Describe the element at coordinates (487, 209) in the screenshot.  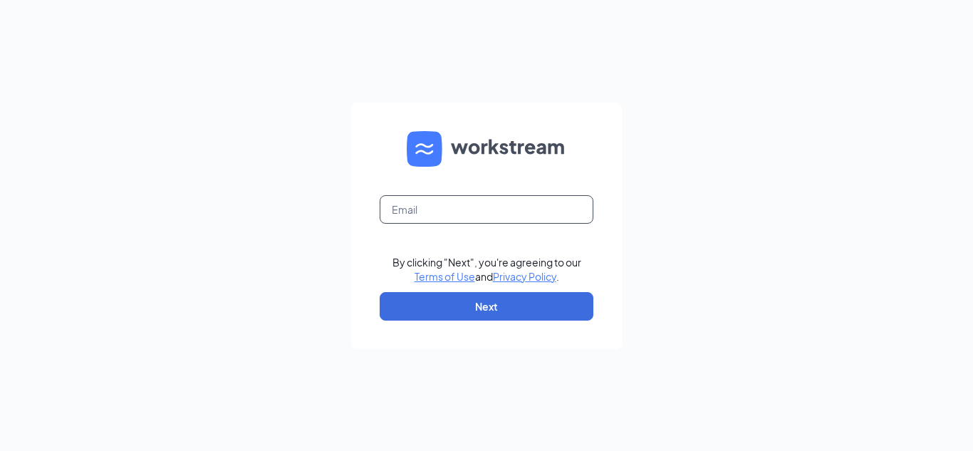
I see `input: Email` at that location.